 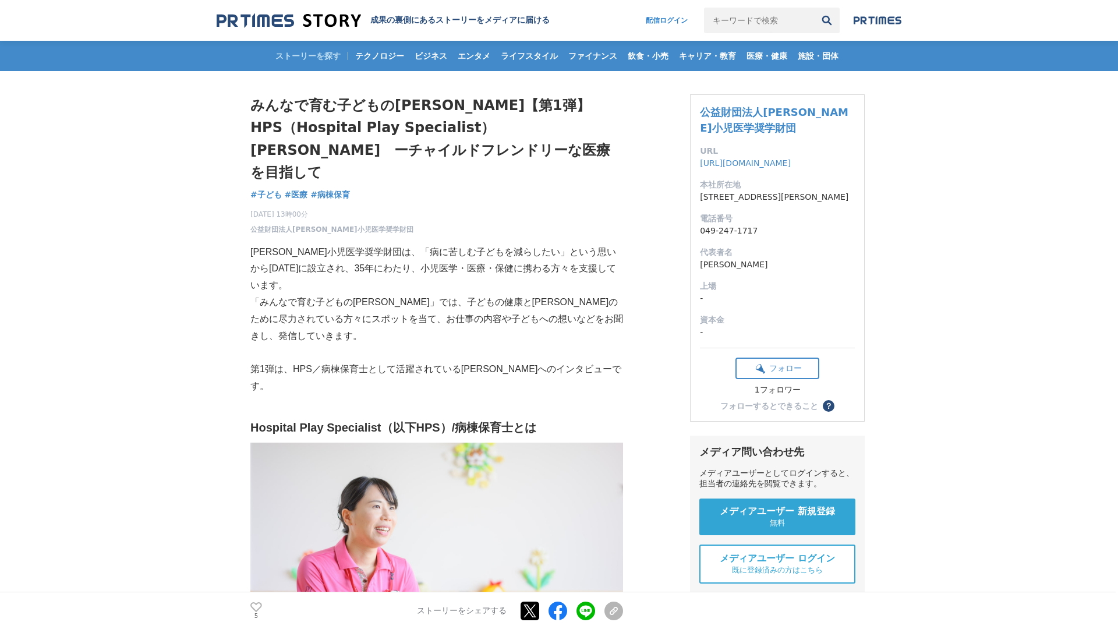 I want to click on a: ファイナンス, so click(x=593, y=56).